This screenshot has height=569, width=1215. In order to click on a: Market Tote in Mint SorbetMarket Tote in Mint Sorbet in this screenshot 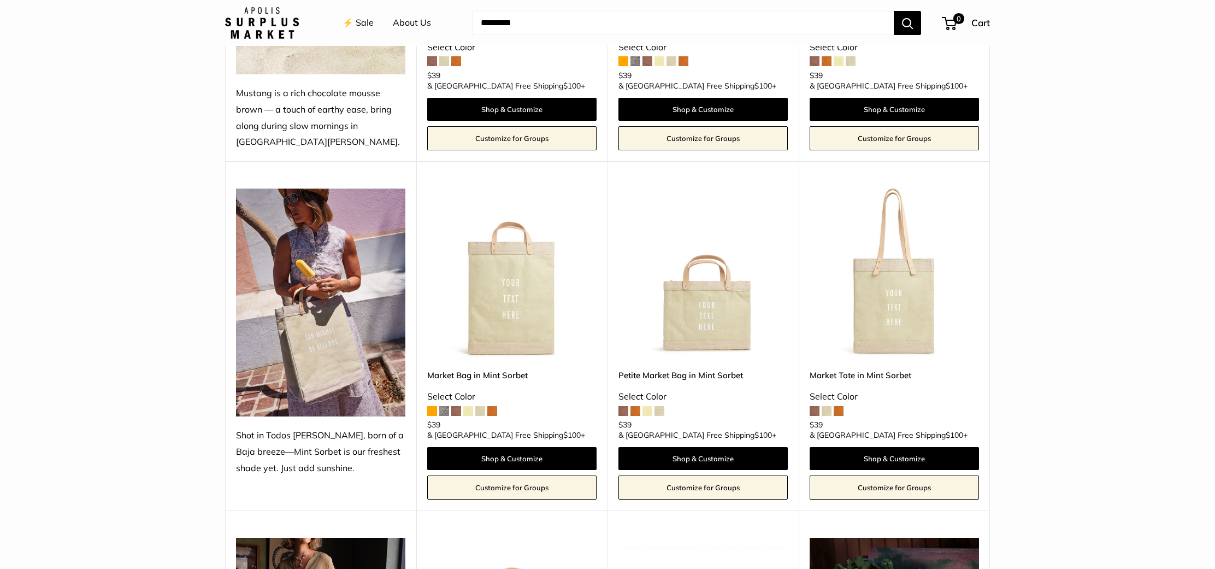, I will do `click(894, 273)`.